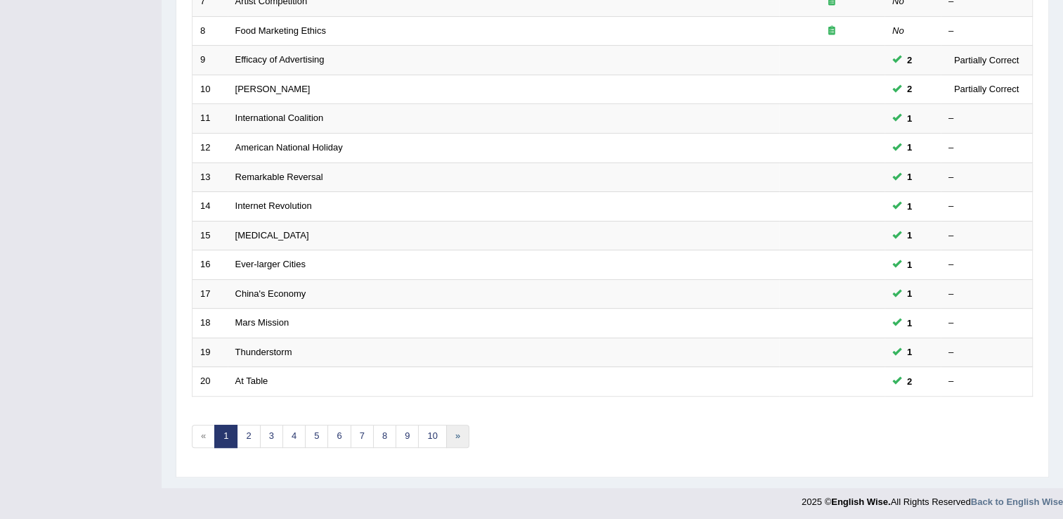 The width and height of the screenshot is (1063, 519). I want to click on a: Back to English Wise, so click(1017, 501).